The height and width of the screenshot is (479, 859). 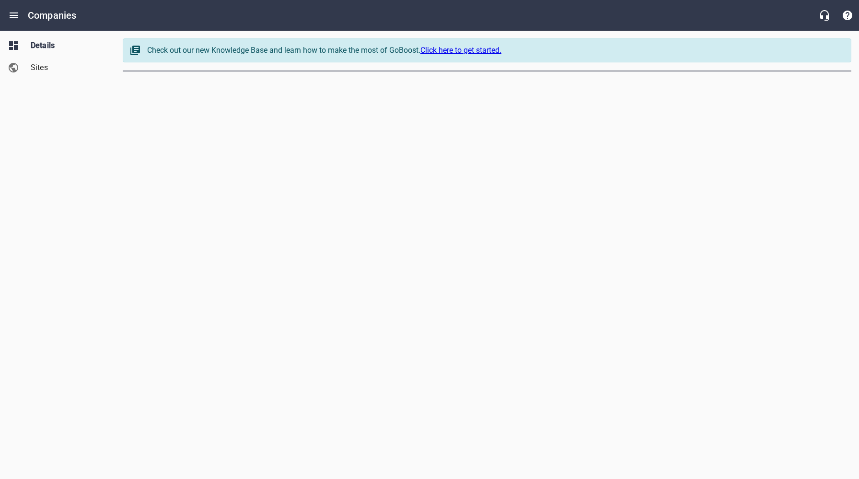 What do you see at coordinates (67, 68) in the screenshot?
I see `span: Sites` at bounding box center [67, 68].